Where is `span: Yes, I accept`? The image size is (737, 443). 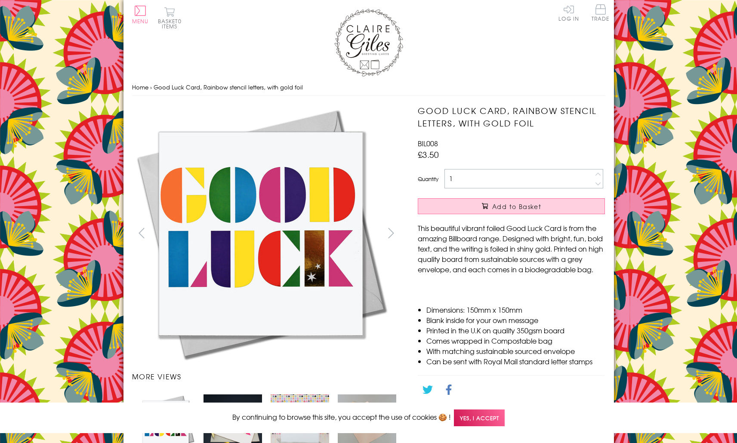 span: Yes, I accept is located at coordinates (479, 418).